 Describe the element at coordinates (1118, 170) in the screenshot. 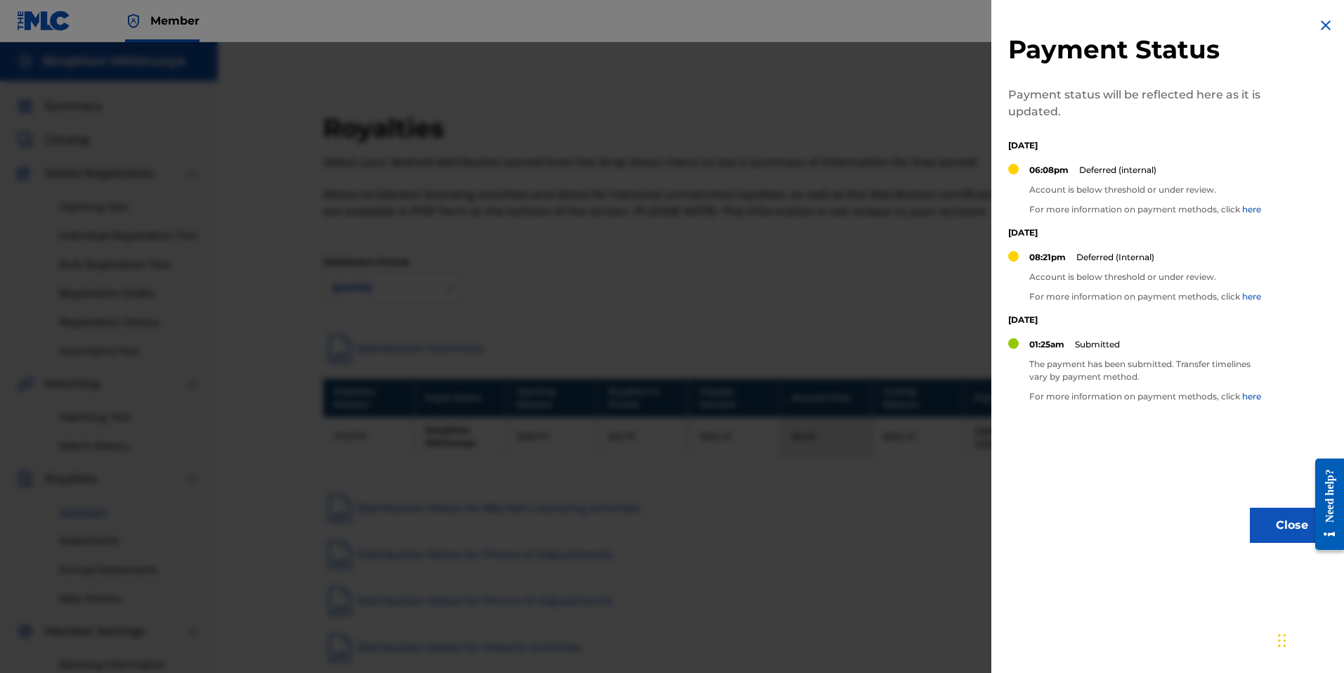

I see `p: Deferred (internal)` at that location.